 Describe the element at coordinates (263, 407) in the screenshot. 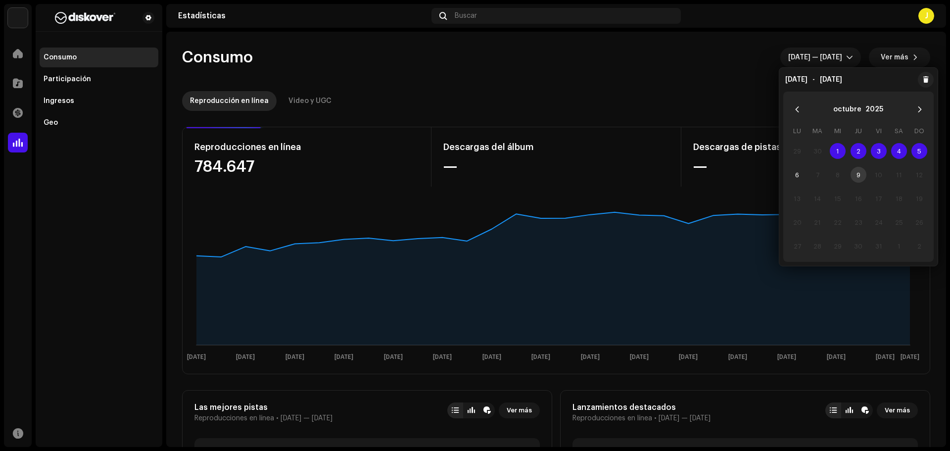

I see `div: Las mejores pistas` at that location.